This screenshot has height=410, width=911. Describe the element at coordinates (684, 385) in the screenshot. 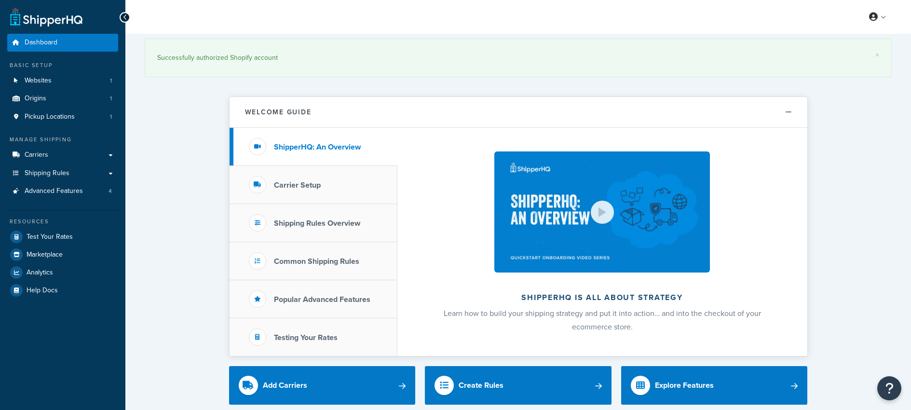

I see `div: Explore Features` at that location.